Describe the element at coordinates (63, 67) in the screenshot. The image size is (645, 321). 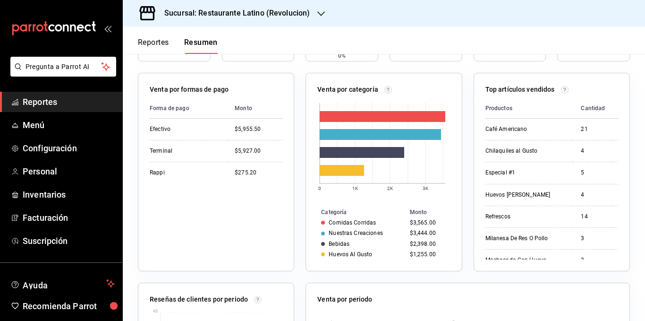
I see `button: Pregunta a Parrot AI` at that location.